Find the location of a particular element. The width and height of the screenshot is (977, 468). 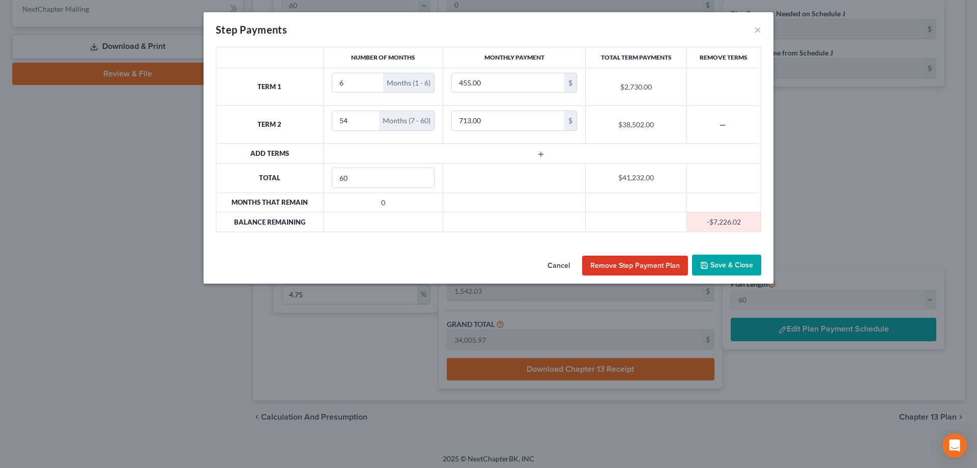

div: Months (1 - 6) is located at coordinates (409, 83).